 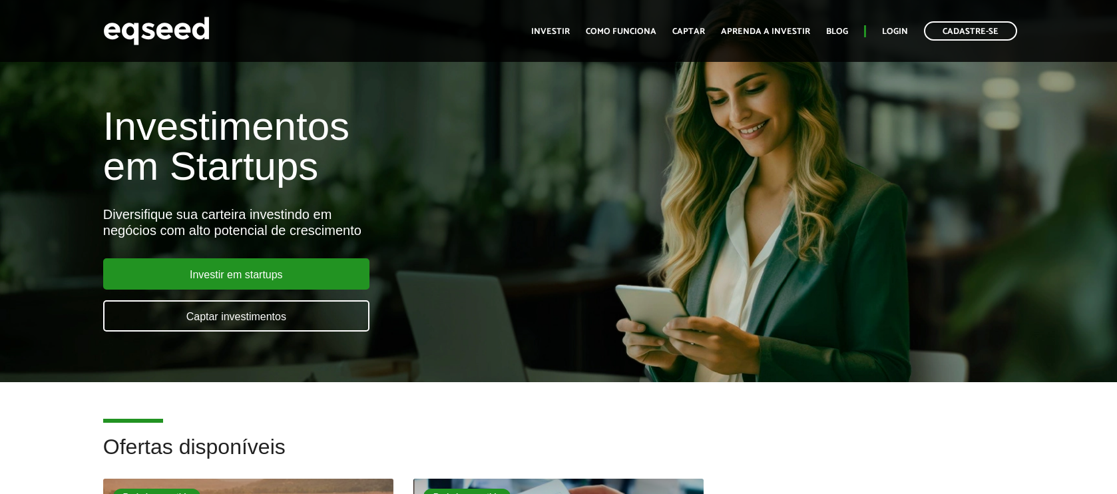 What do you see at coordinates (621, 31) in the screenshot?
I see `a: Como funciona` at bounding box center [621, 31].